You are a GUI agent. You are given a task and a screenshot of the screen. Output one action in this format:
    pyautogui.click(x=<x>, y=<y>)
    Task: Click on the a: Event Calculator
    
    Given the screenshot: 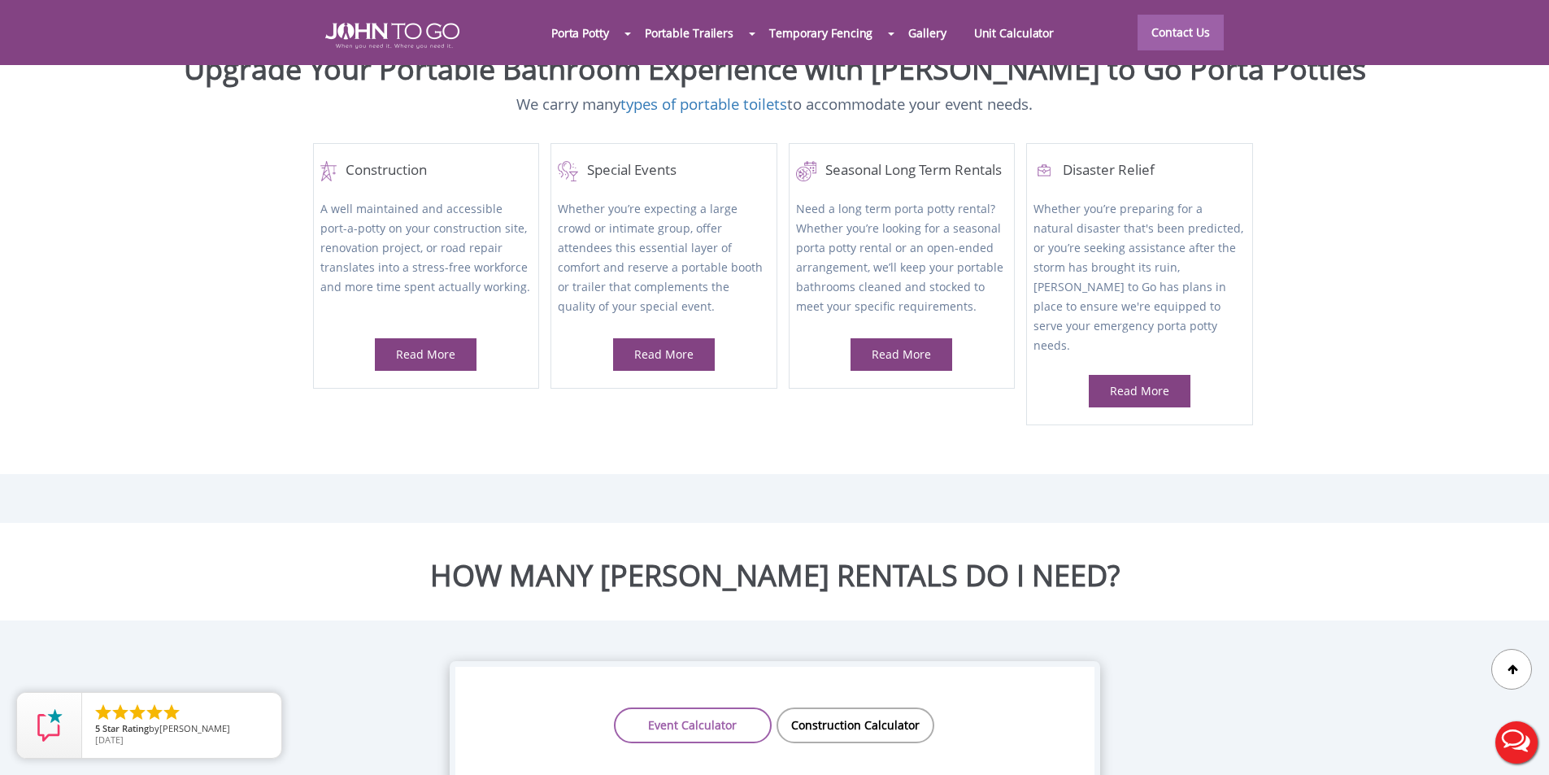 What is the action you would take?
    pyautogui.click(x=693, y=725)
    